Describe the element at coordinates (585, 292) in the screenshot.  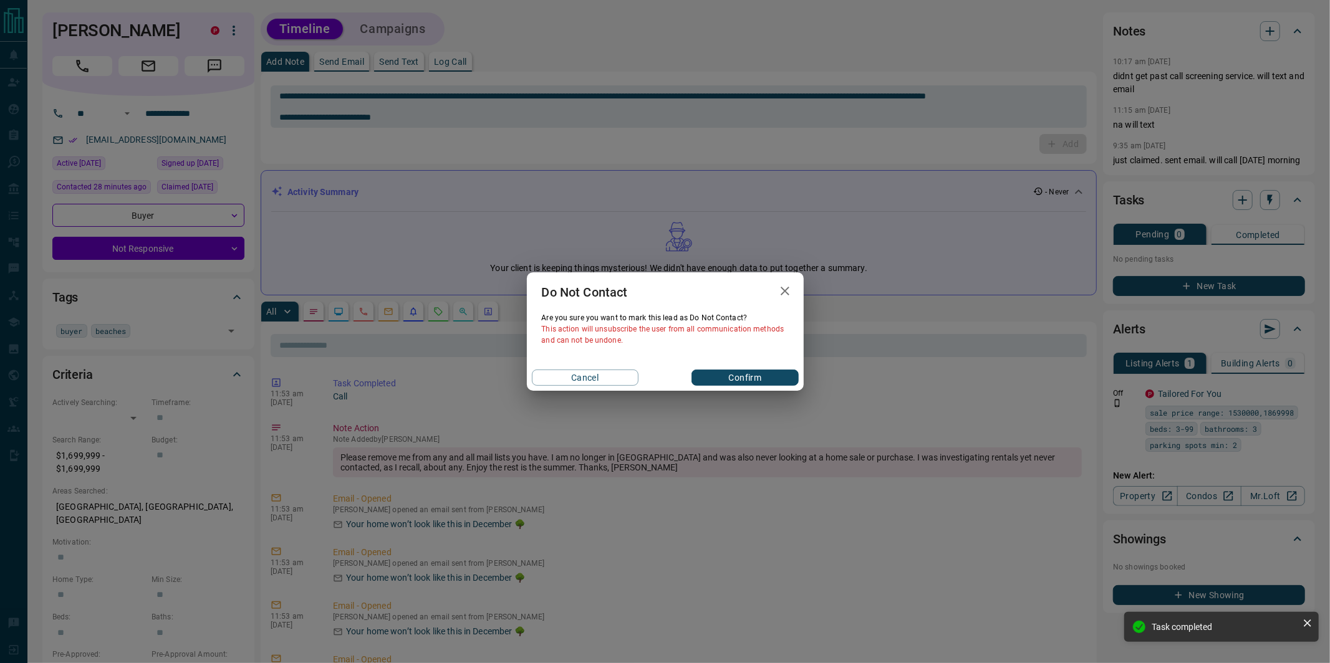
I see `h2: Do Not Contact` at that location.